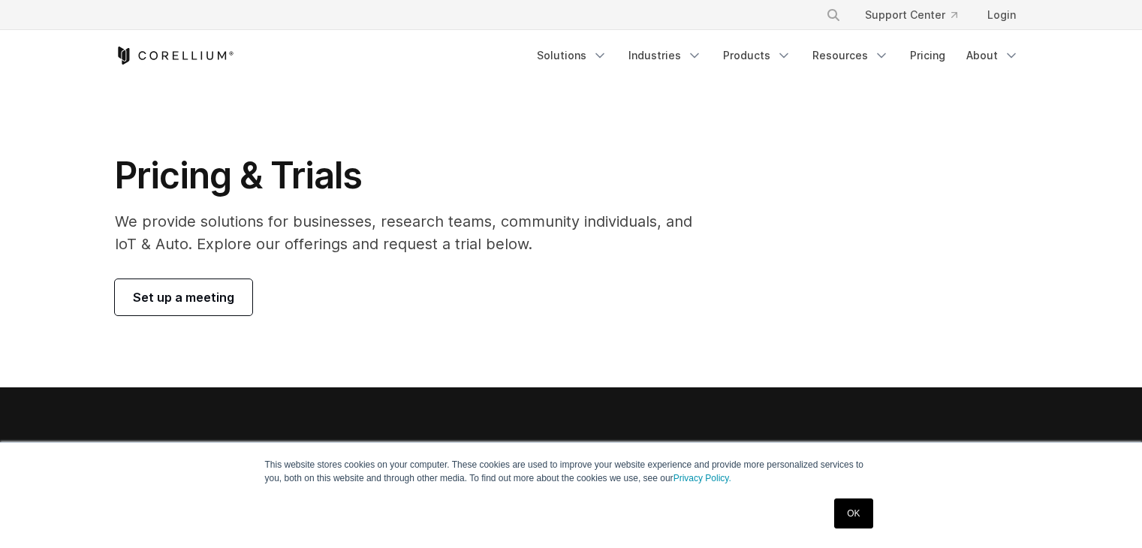  What do you see at coordinates (992, 56) in the screenshot?
I see `a: About` at bounding box center [992, 56].